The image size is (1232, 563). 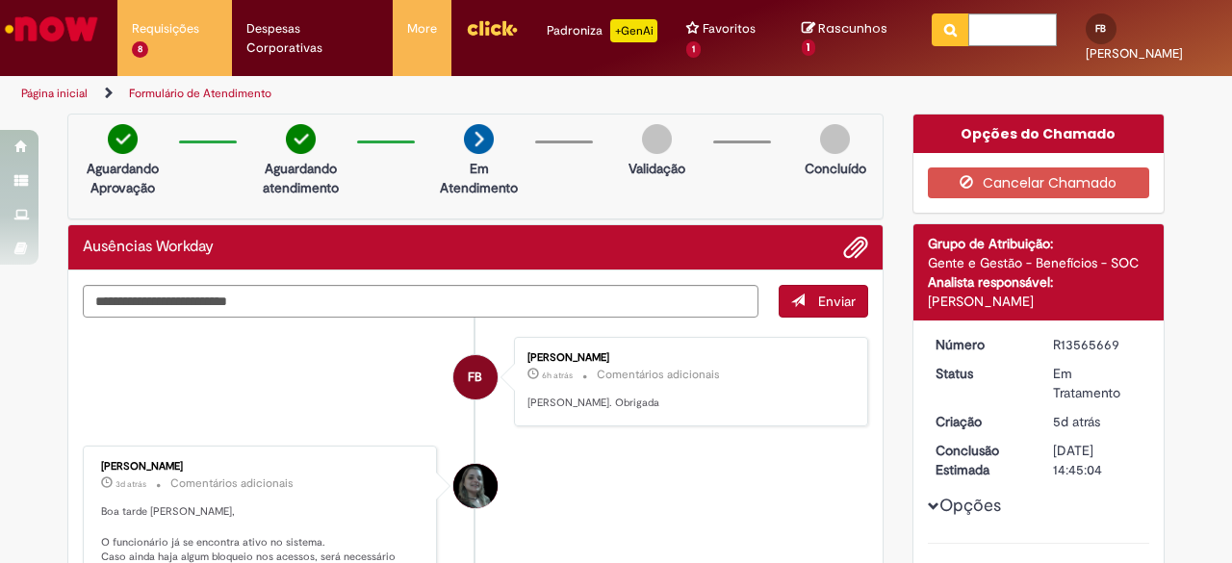 I want to click on span: 6h atrás, so click(x=557, y=375).